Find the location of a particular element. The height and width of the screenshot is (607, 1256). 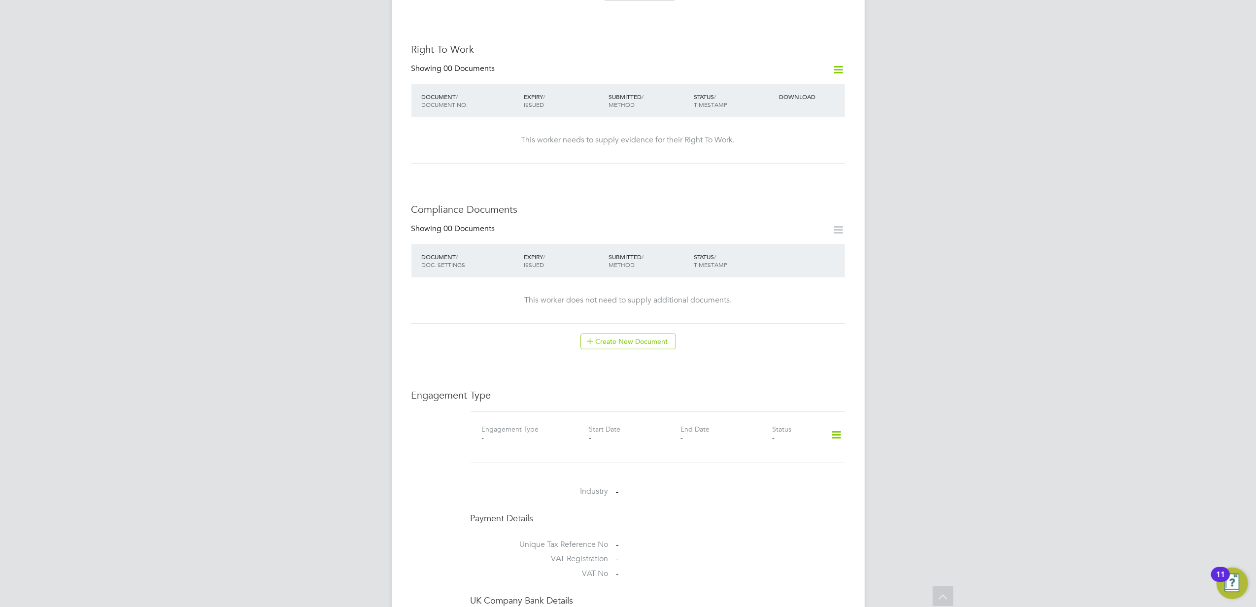

label: Engagement Type is located at coordinates (510, 429).